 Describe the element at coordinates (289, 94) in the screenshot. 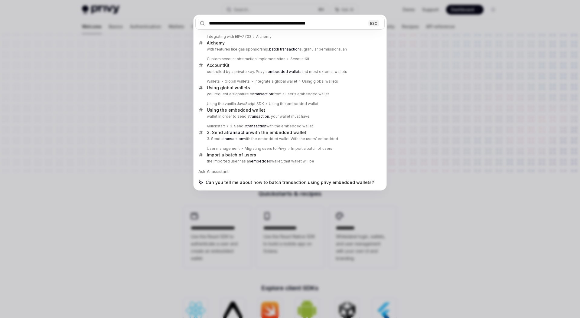

I see `p: you request a signature or from a user's embedded wallet` at that location.